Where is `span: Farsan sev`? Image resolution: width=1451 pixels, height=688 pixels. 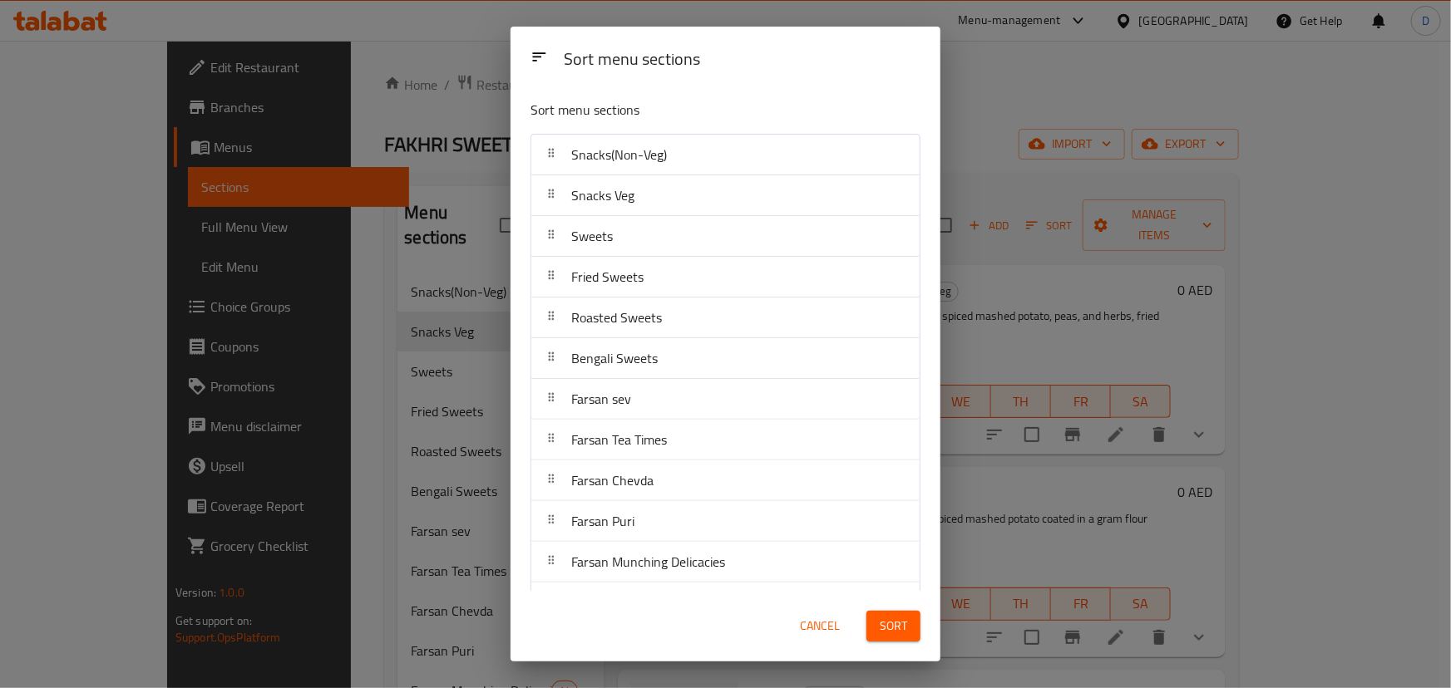 span: Farsan sev is located at coordinates (601, 399).